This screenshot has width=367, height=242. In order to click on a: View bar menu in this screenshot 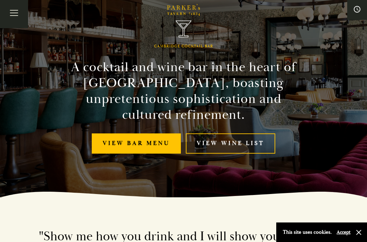, I will do `click(136, 143)`.